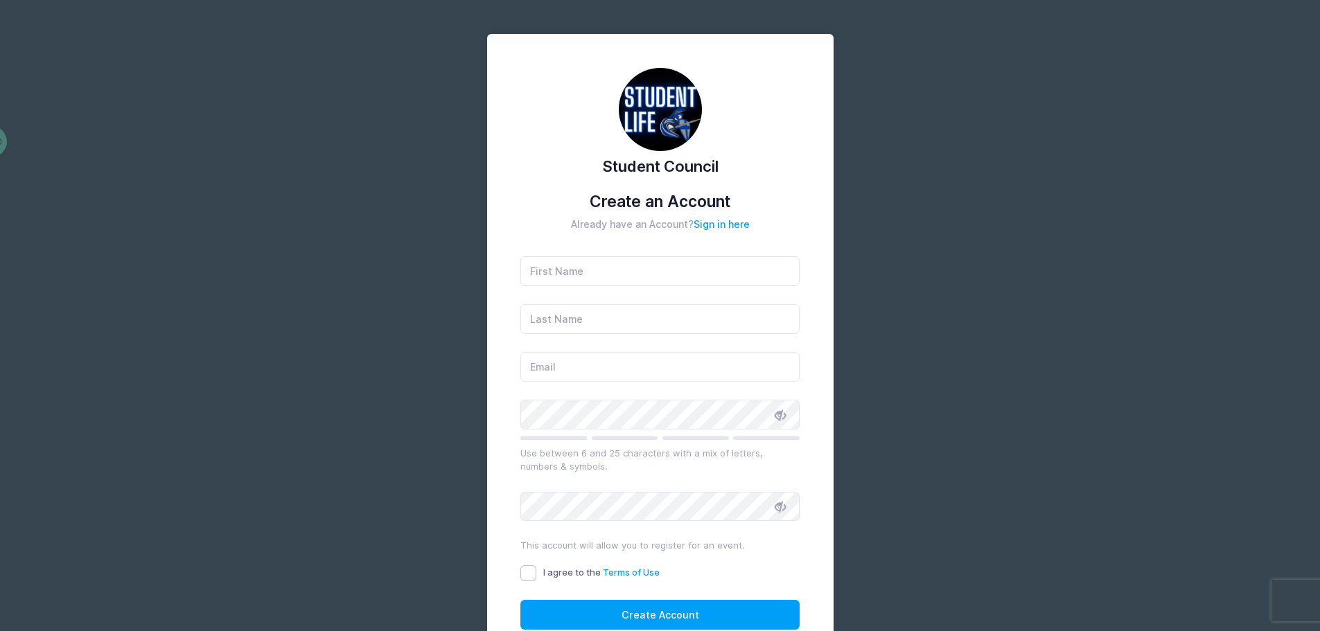 This screenshot has width=1320, height=631. I want to click on input: Email, so click(659, 366).